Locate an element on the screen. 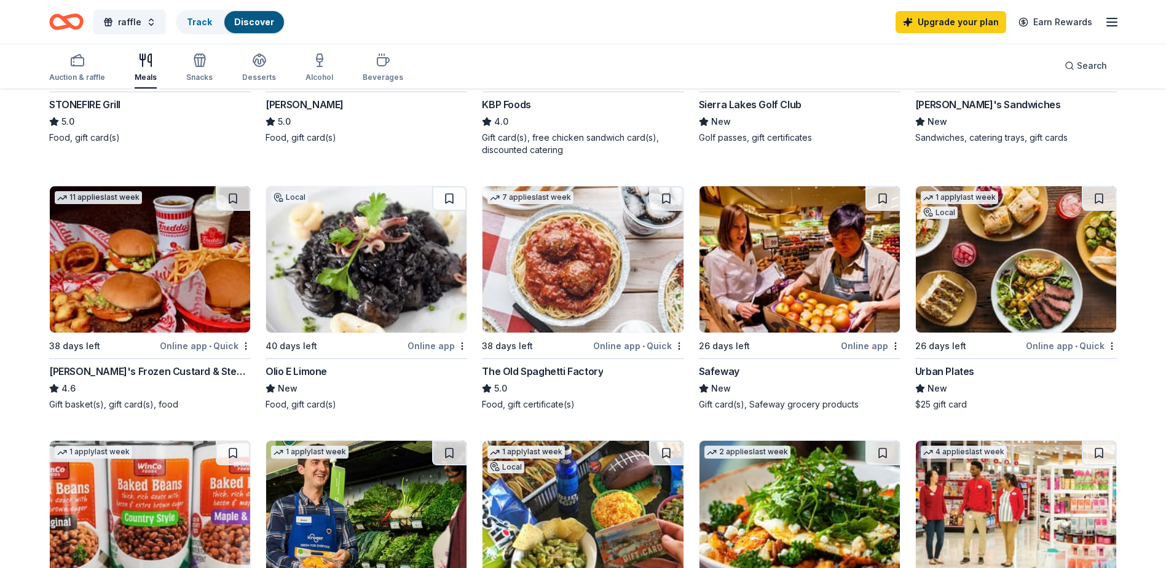  img: Image for Urban Plates is located at coordinates (1016, 259).